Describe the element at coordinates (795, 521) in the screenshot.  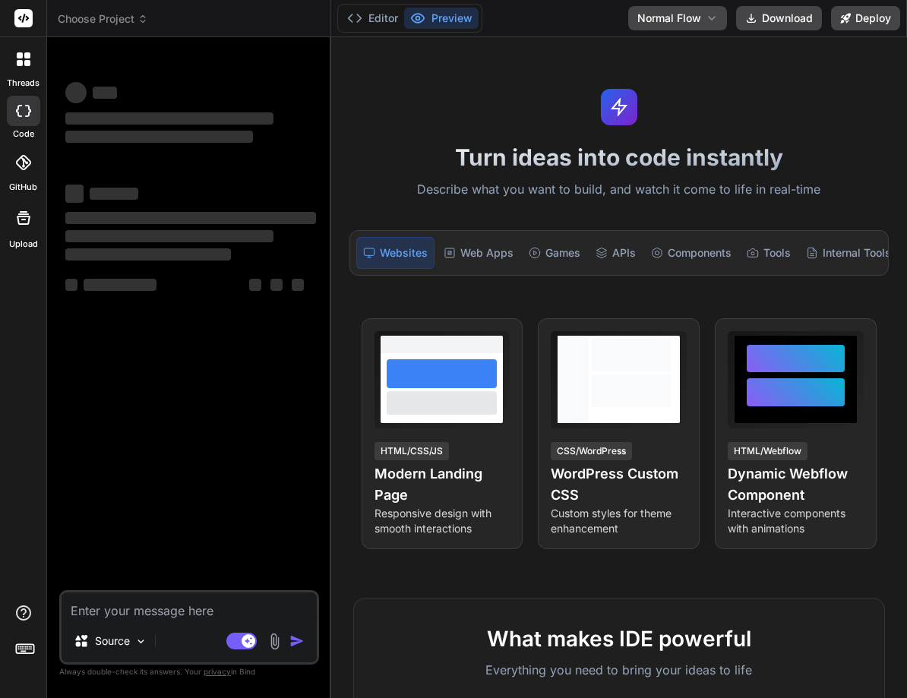
I see `p: Interactive components with animations` at that location.